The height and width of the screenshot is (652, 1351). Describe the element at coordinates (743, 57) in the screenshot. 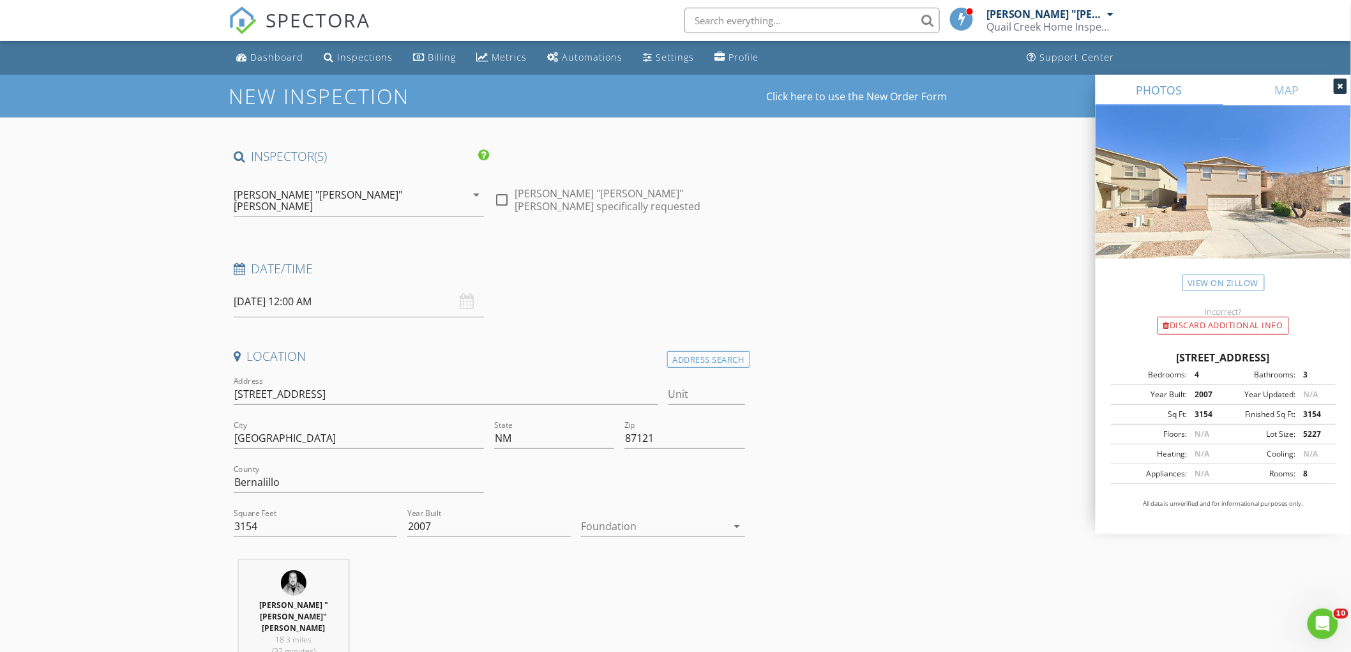

I see `div: Profile` at that location.